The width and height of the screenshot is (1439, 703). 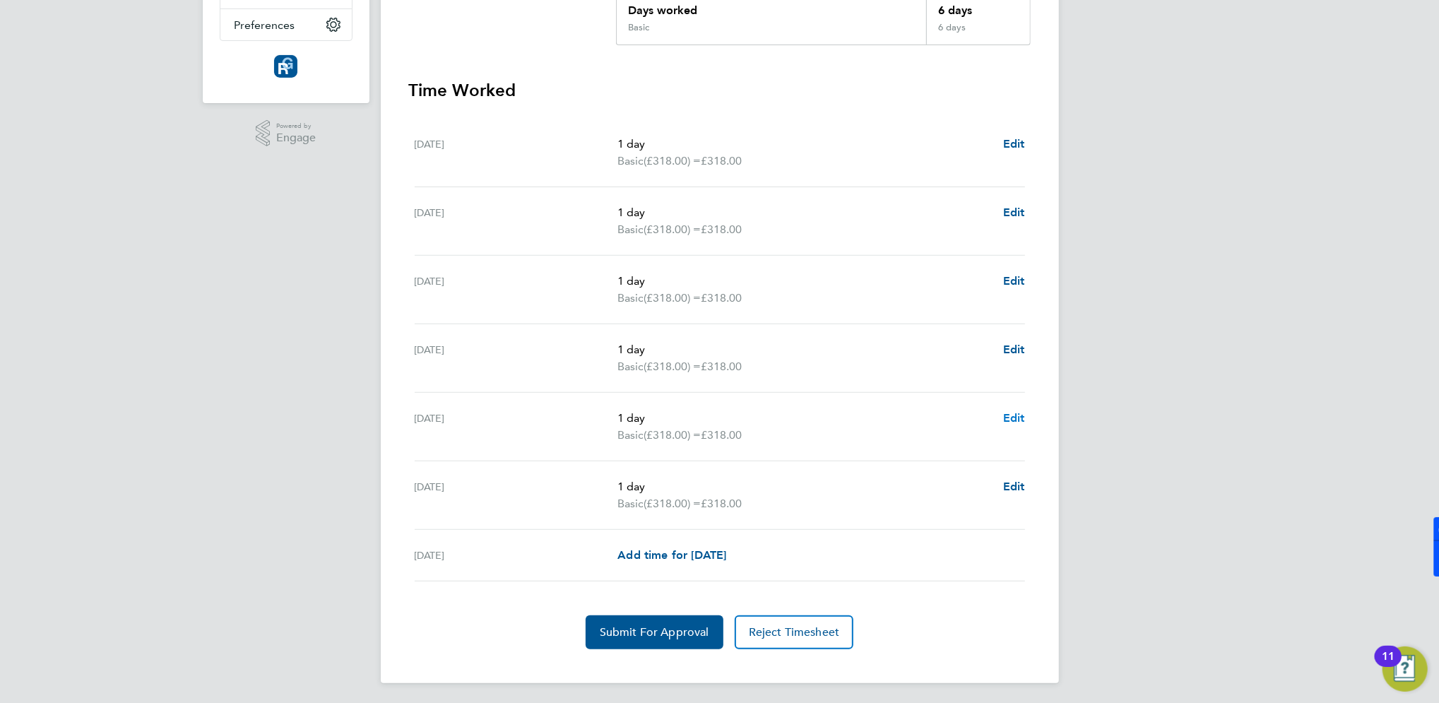 I want to click on button: Preferences, so click(x=286, y=25).